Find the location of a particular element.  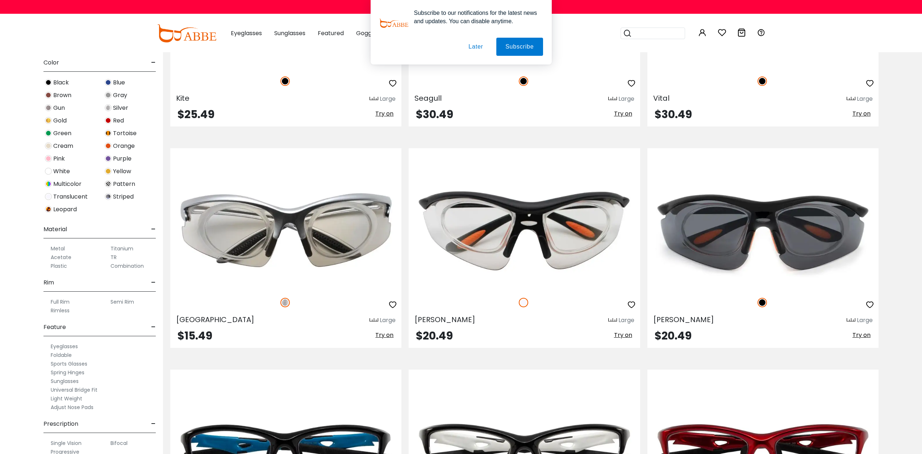

img: Multicolor is located at coordinates (48, 184).